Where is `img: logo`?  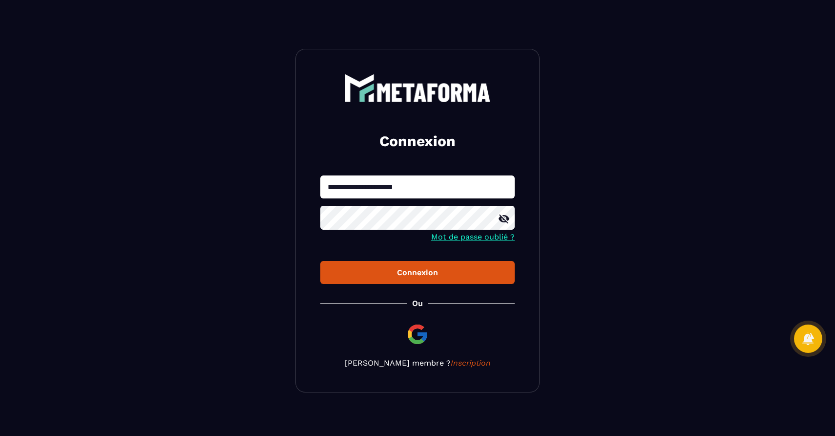
img: logo is located at coordinates (418, 88).